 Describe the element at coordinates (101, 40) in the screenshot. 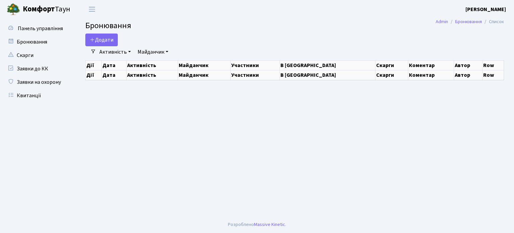

I see `button: Додати` at that location.